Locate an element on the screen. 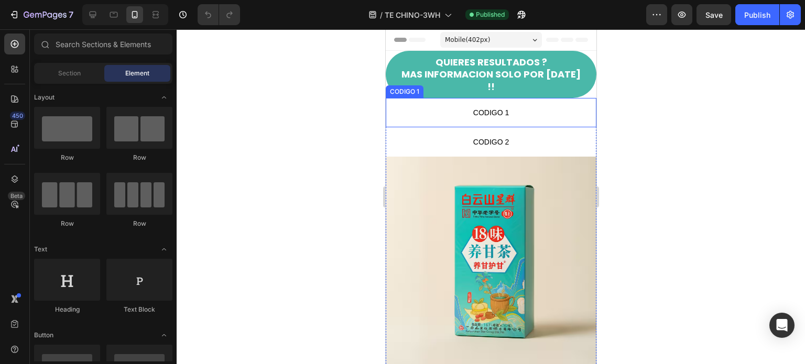  button: 7 is located at coordinates (41, 15).